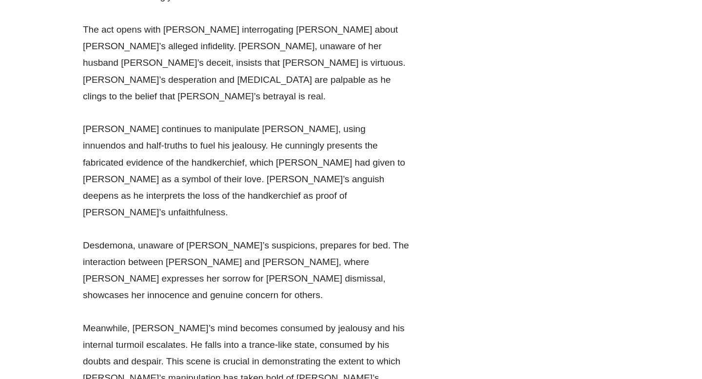  Describe the element at coordinates (618, 324) in the screenshot. I see `div: Chat Widget` at that location.